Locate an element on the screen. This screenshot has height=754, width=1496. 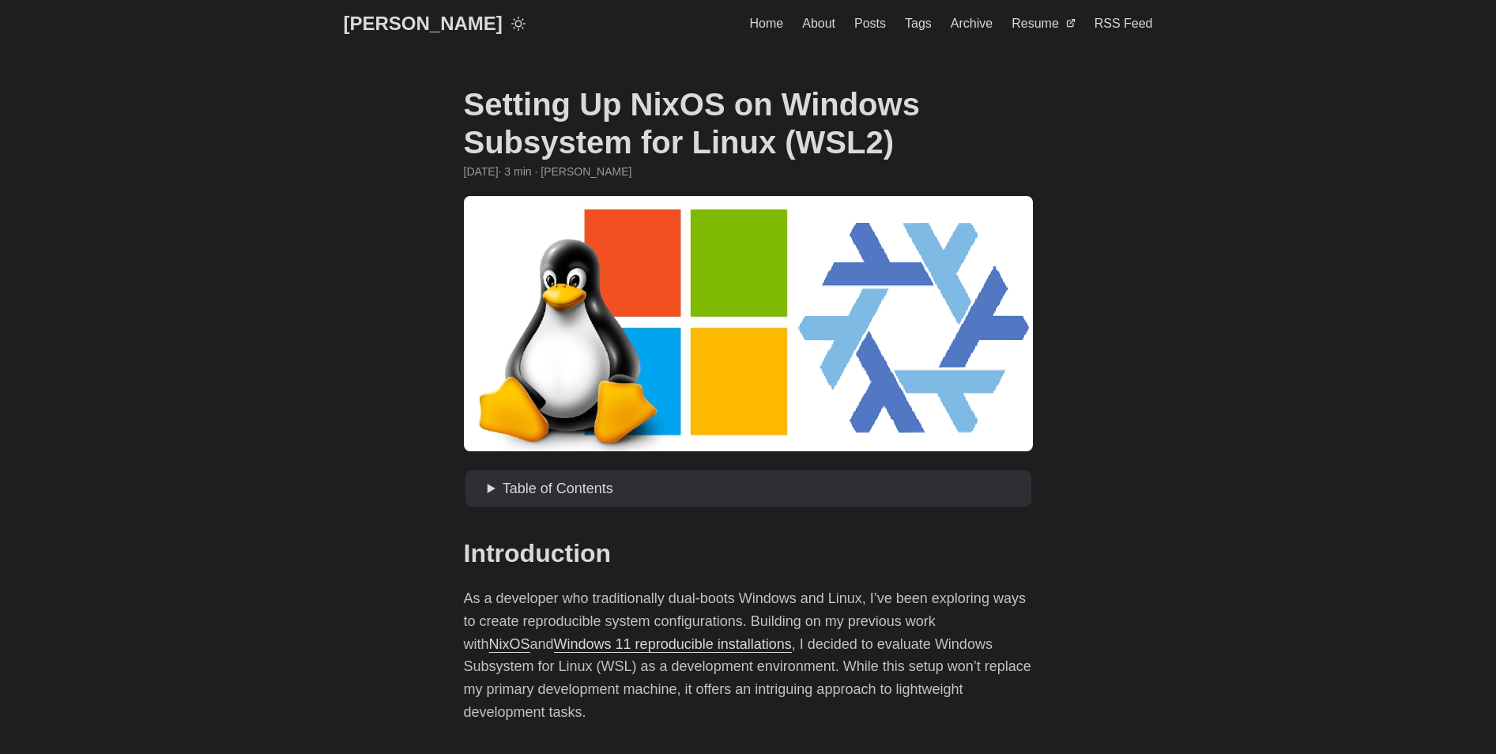
span: 2024-12-17 21:31:58 -0500 -0500 is located at coordinates (481, 171).